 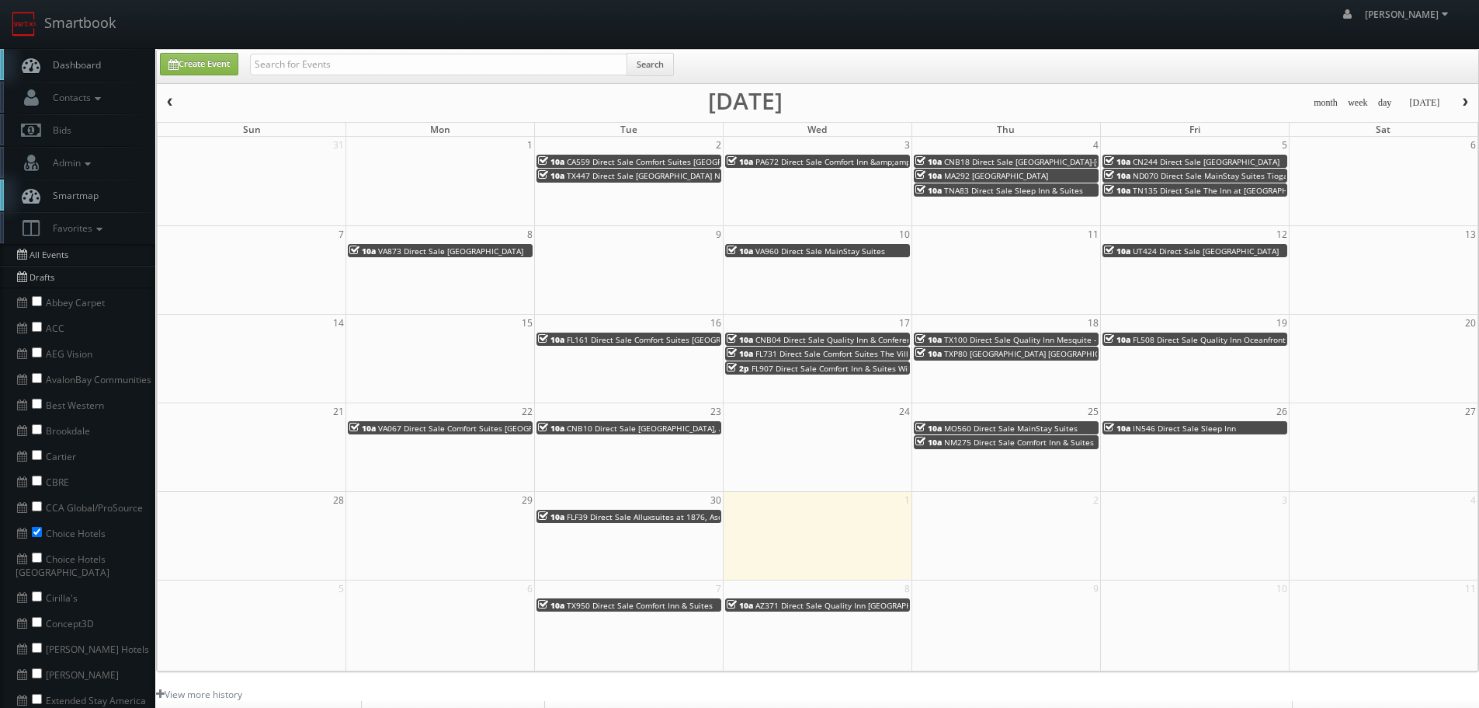 I want to click on span: 20, so click(x=1471, y=322).